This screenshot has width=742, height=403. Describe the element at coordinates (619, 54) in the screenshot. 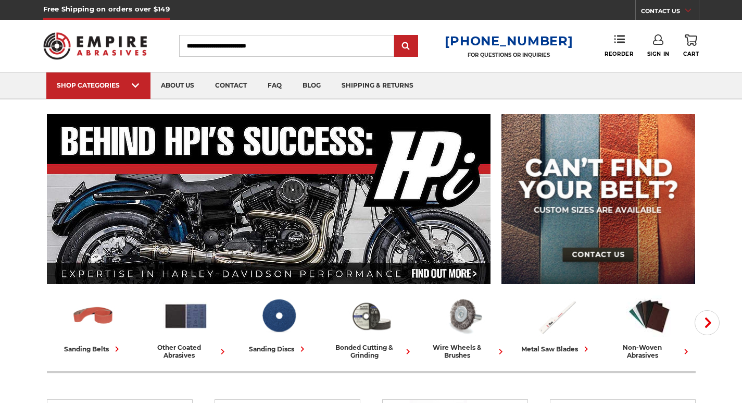

I see `span: Reorder` at that location.